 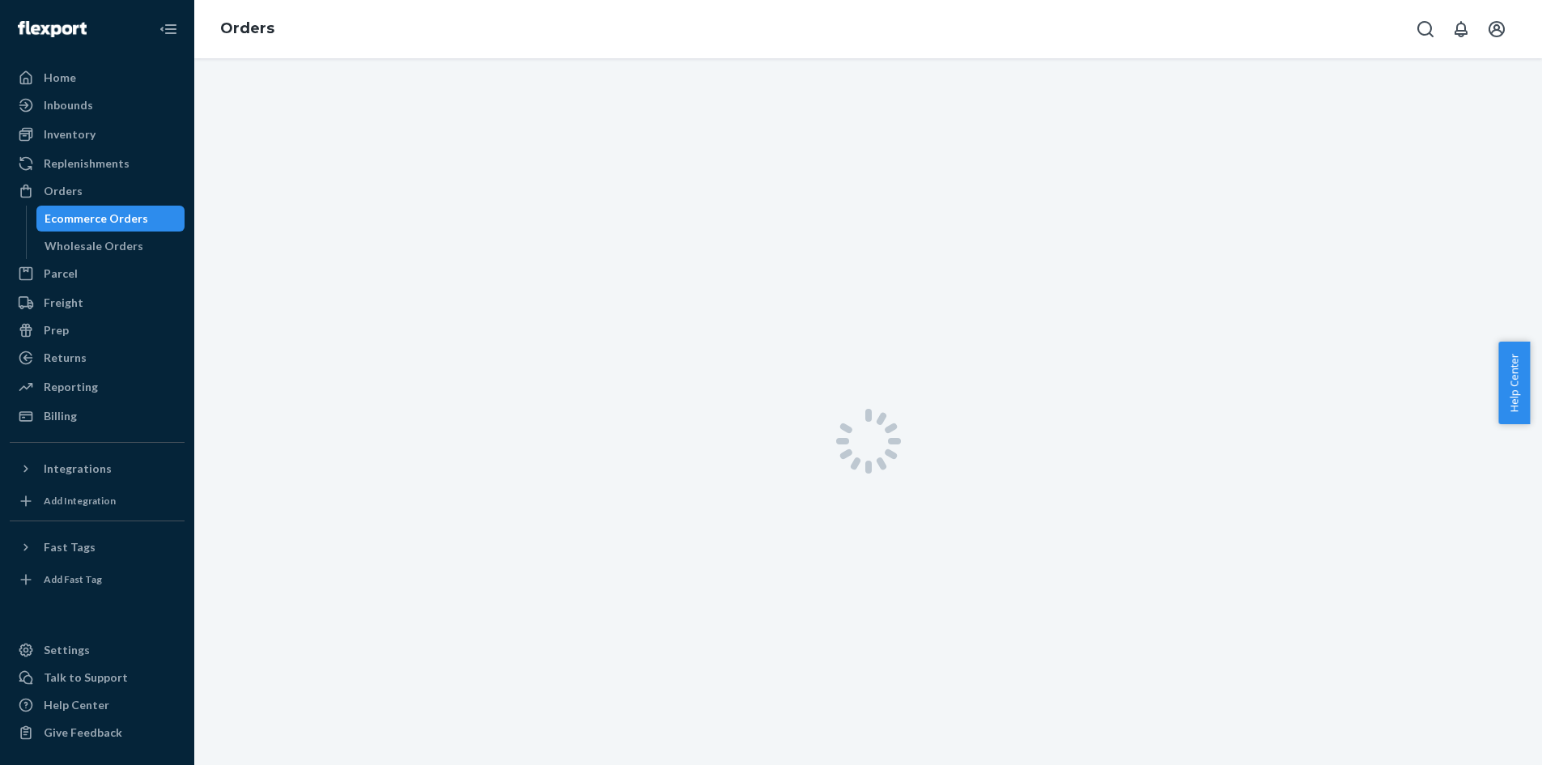 I want to click on div: Fast Tags, so click(x=70, y=547).